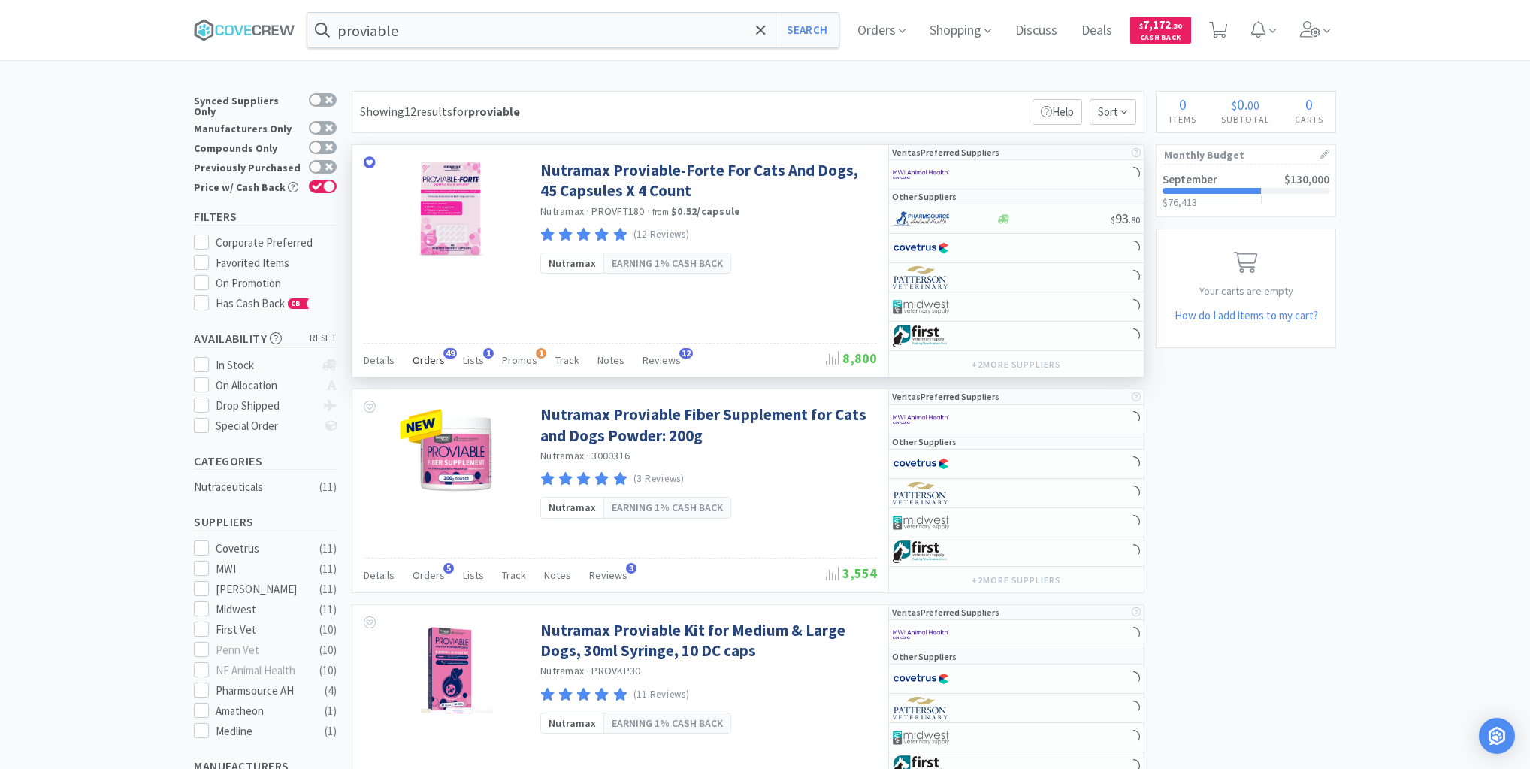 Image resolution: width=1530 pixels, height=769 pixels. Describe the element at coordinates (615, 670) in the screenshot. I see `span: PROVKP30` at that location.